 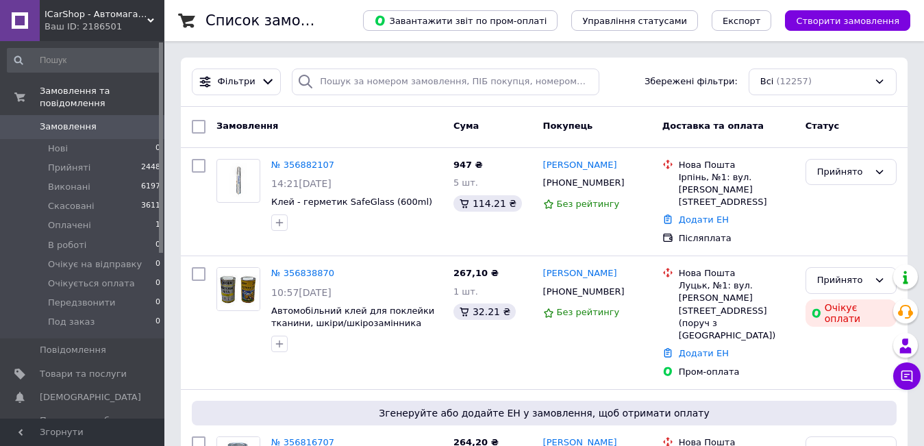 What do you see at coordinates (544, 413) in the screenshot?
I see `span: Згенеруйте або додайте ЕН у замовлення, щоб отримати оплату` at bounding box center [544, 413].